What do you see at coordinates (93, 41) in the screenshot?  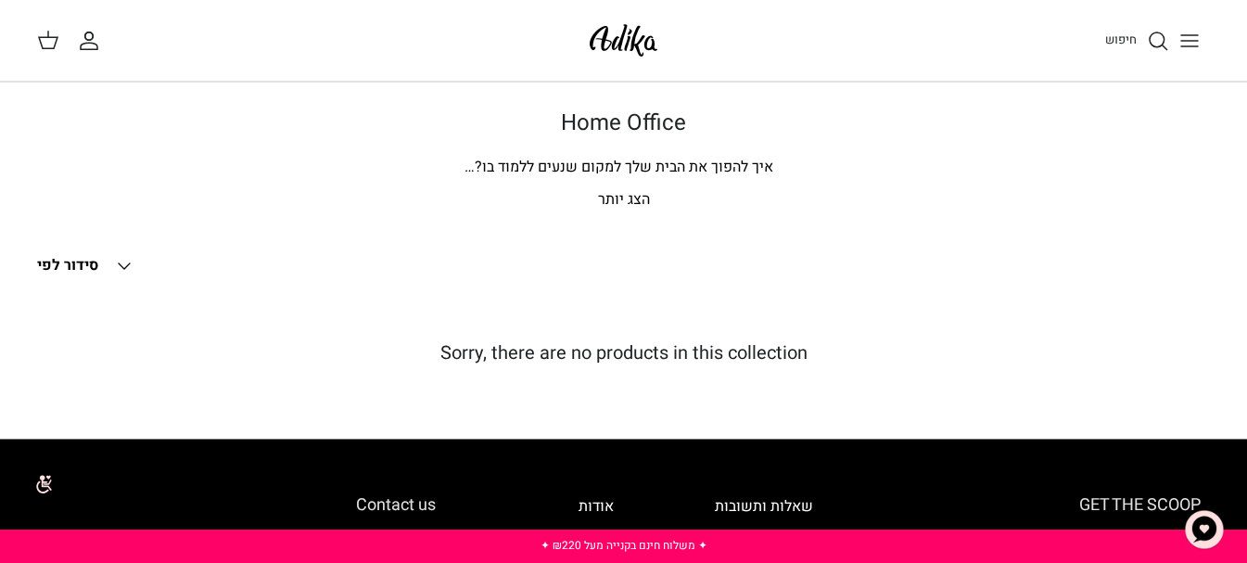 I see `a: החשבון שלי` at bounding box center [93, 41].